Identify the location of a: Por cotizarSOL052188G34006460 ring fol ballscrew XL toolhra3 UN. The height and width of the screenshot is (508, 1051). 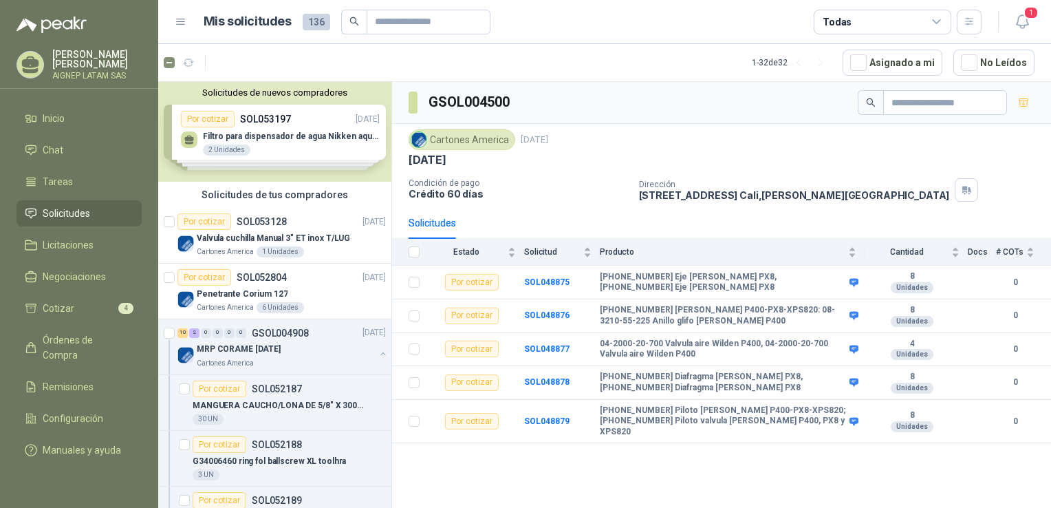
(275, 458).